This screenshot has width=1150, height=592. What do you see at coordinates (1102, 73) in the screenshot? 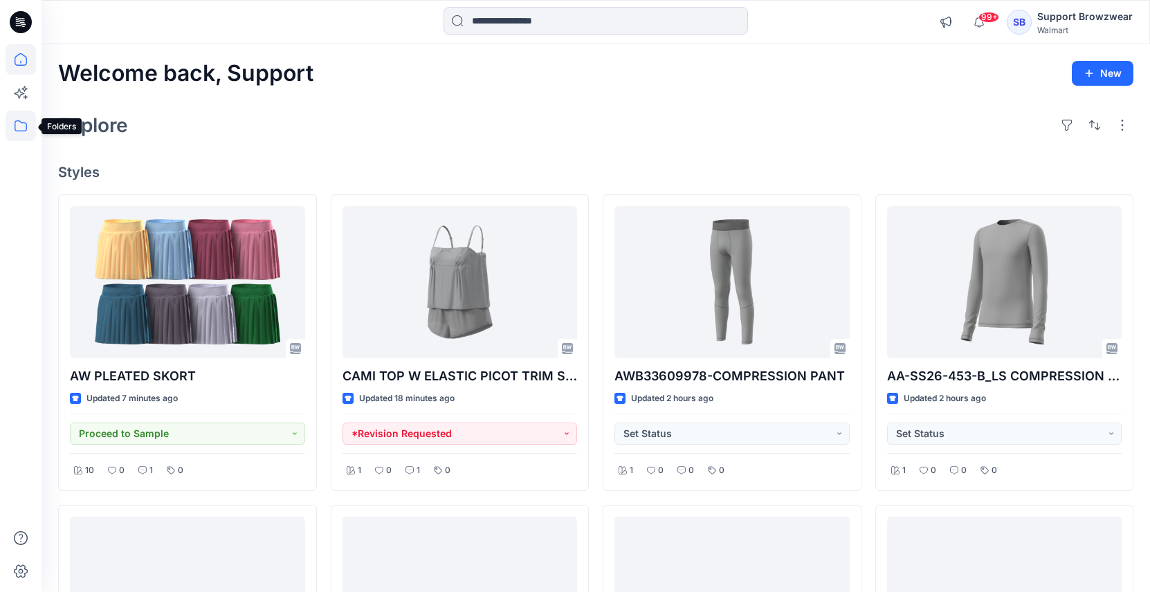
I see `button: New` at bounding box center [1102, 73].